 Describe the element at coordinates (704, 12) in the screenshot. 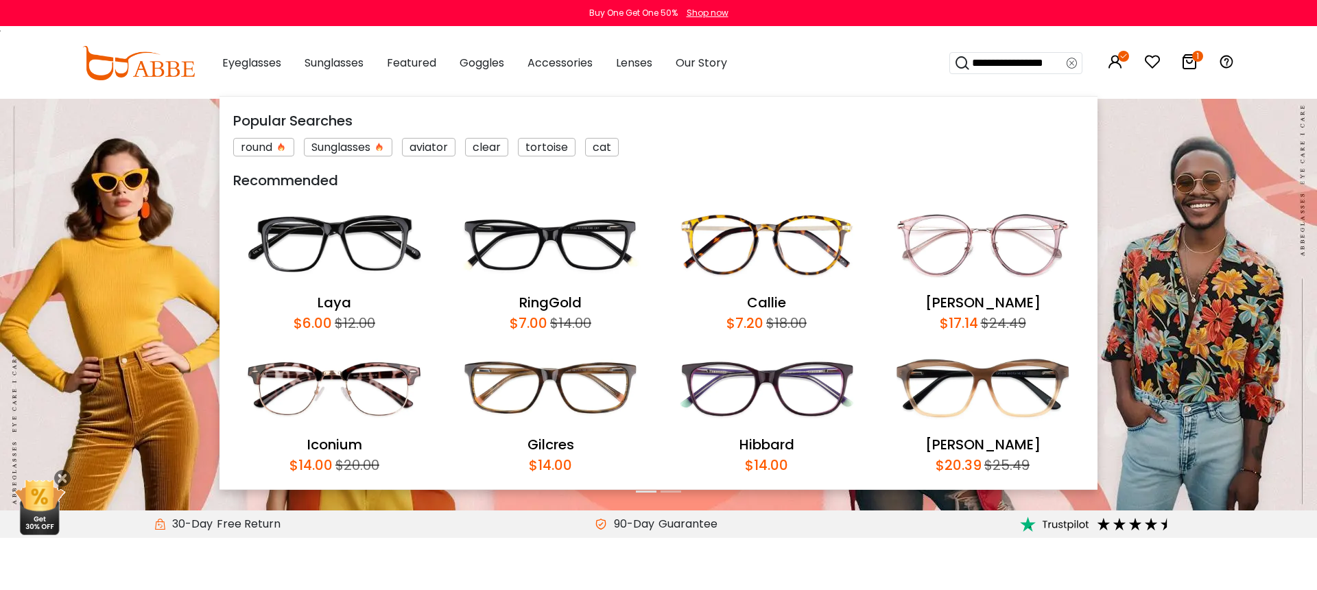

I see `a: Shop now` at that location.